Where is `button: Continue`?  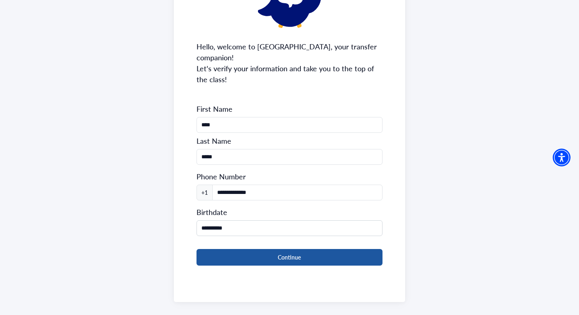
button: Continue is located at coordinates (290, 257).